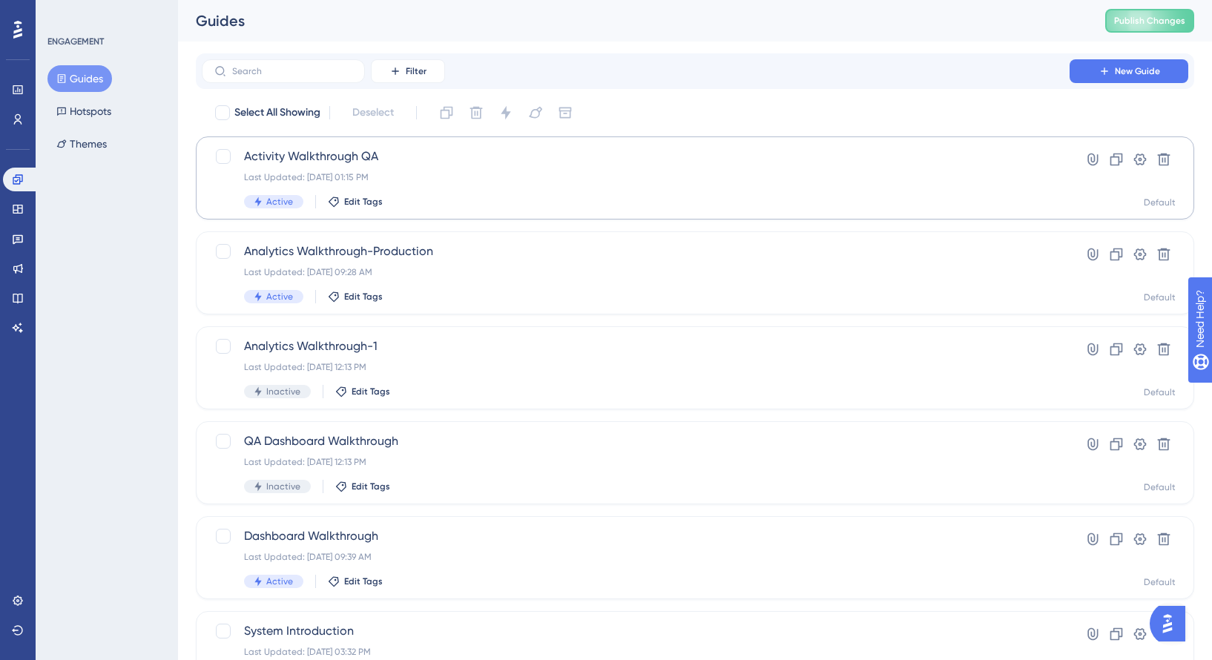 The image size is (1212, 660). Describe the element at coordinates (64, 13) in the screenshot. I see `span: Need Help?` at that location.